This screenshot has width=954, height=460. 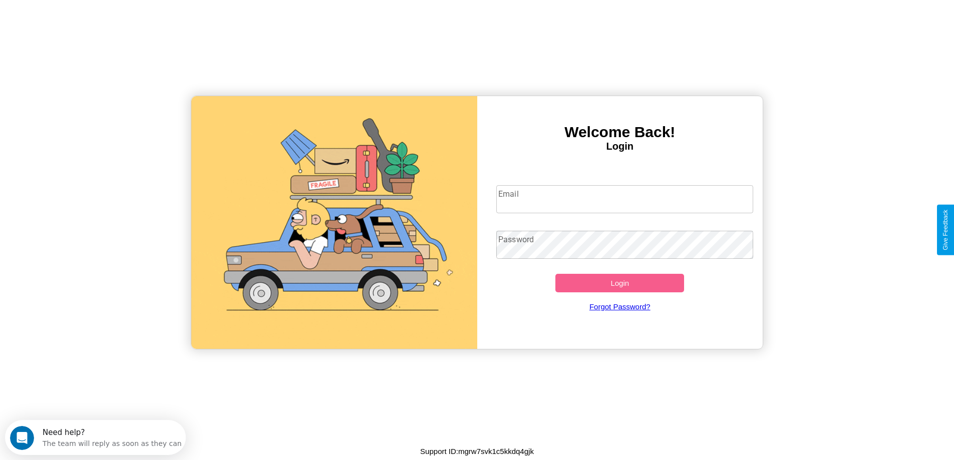 What do you see at coordinates (107, 13) in the screenshot?
I see `div: Need help?` at bounding box center [107, 13].